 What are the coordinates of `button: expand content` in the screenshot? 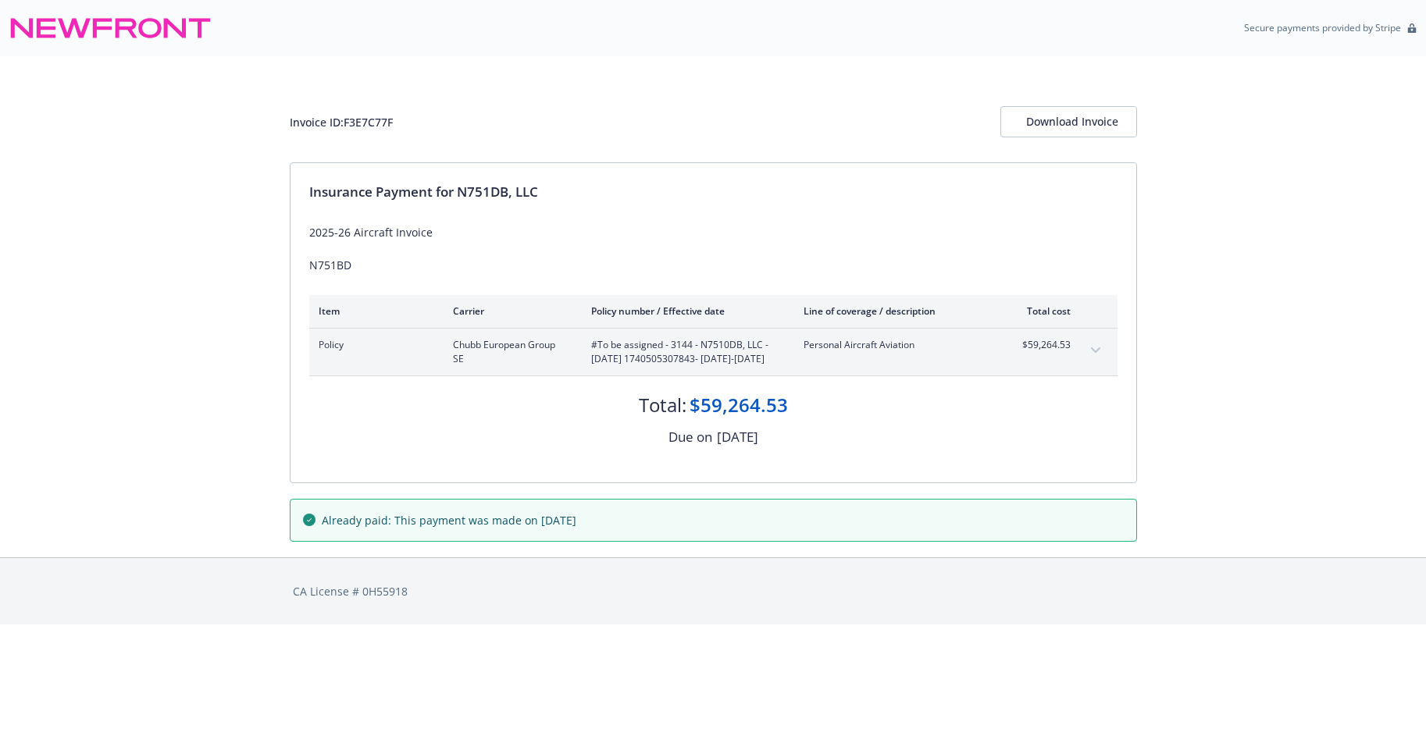 It's located at (1095, 351).